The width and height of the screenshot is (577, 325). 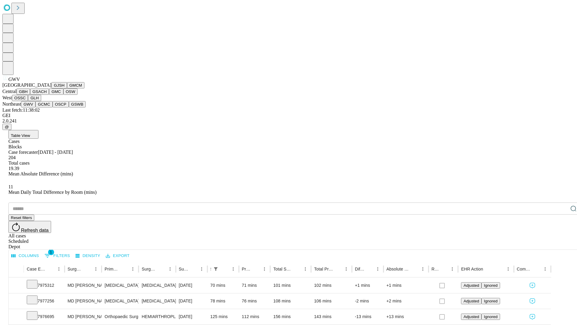 I want to click on div: Case Epic Id, so click(x=36, y=269).